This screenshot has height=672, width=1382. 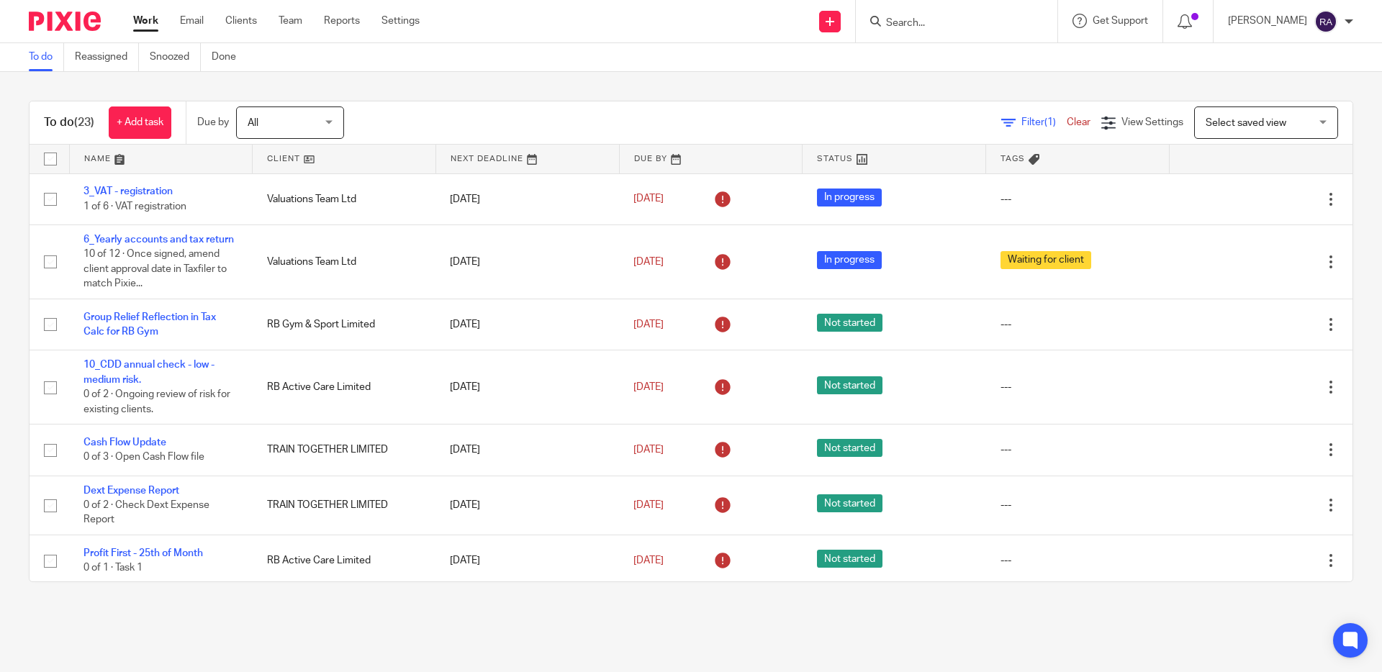 What do you see at coordinates (241, 21) in the screenshot?
I see `a: Clients` at bounding box center [241, 21].